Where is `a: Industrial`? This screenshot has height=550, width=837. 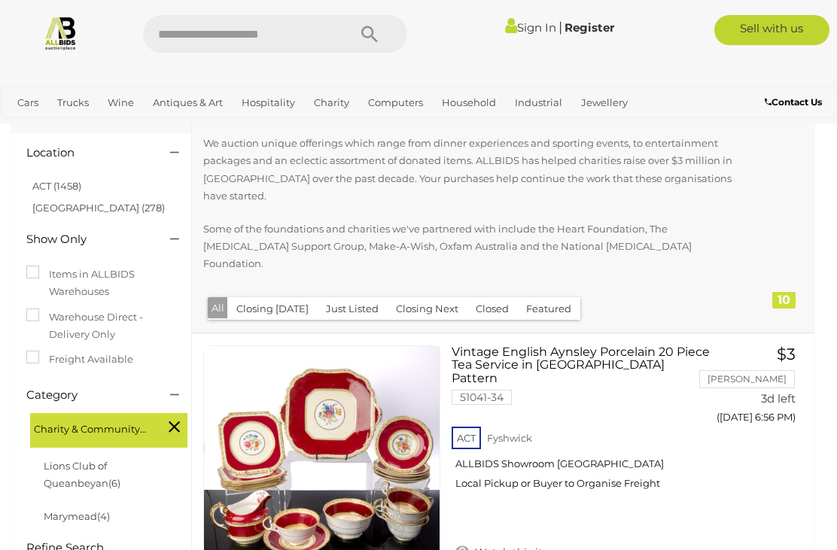
a: Industrial is located at coordinates (538, 102).